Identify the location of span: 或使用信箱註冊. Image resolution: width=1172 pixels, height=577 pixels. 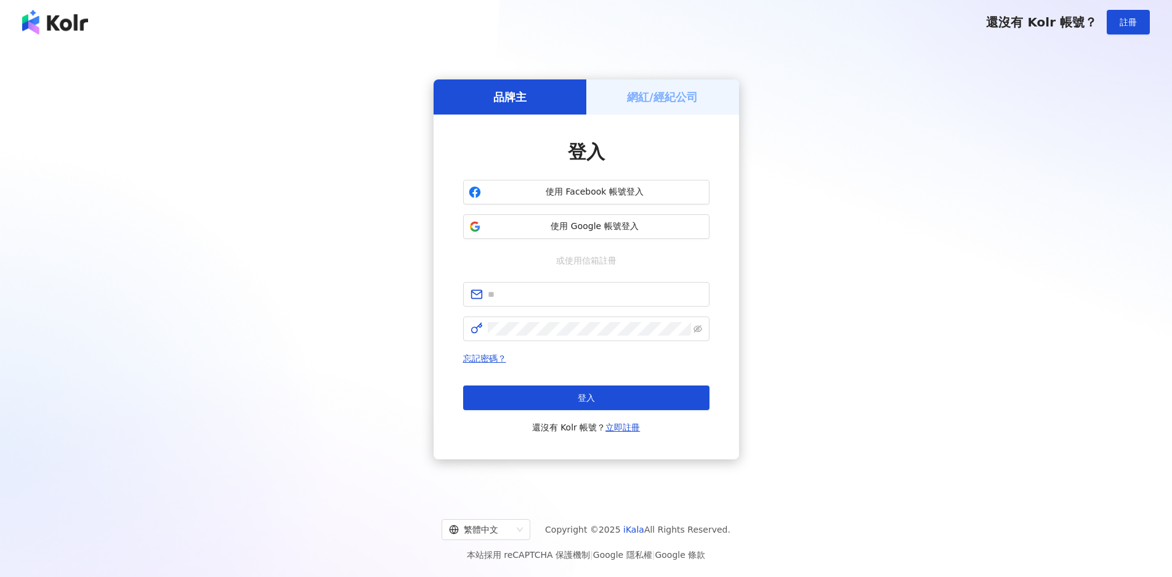
(586, 261).